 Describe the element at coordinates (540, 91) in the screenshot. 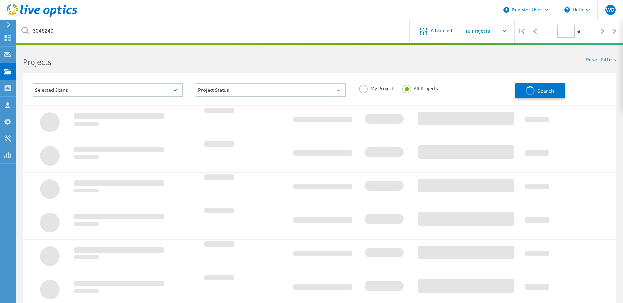

I see `button: Search` at that location.